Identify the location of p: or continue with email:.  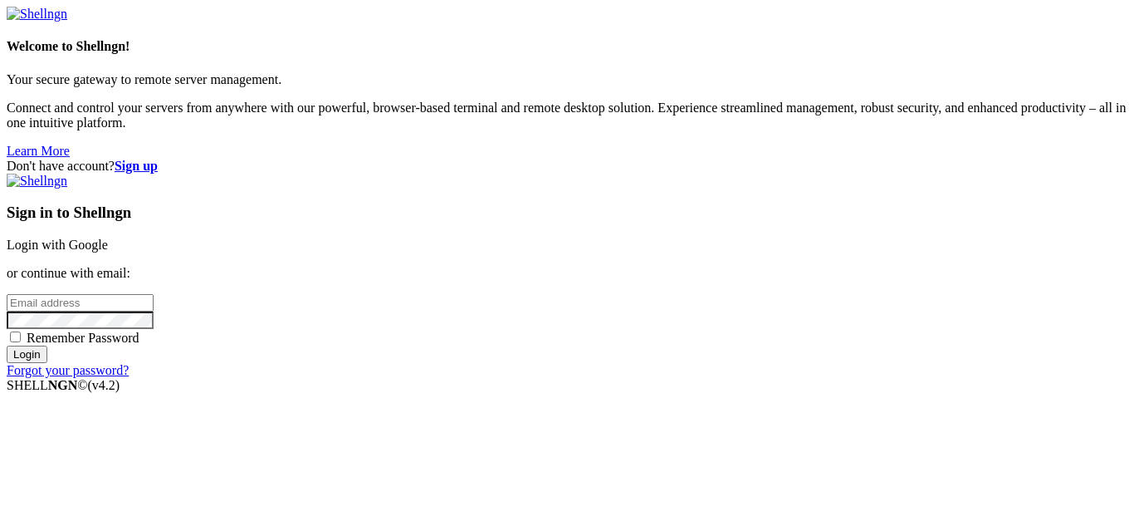
(567, 273).